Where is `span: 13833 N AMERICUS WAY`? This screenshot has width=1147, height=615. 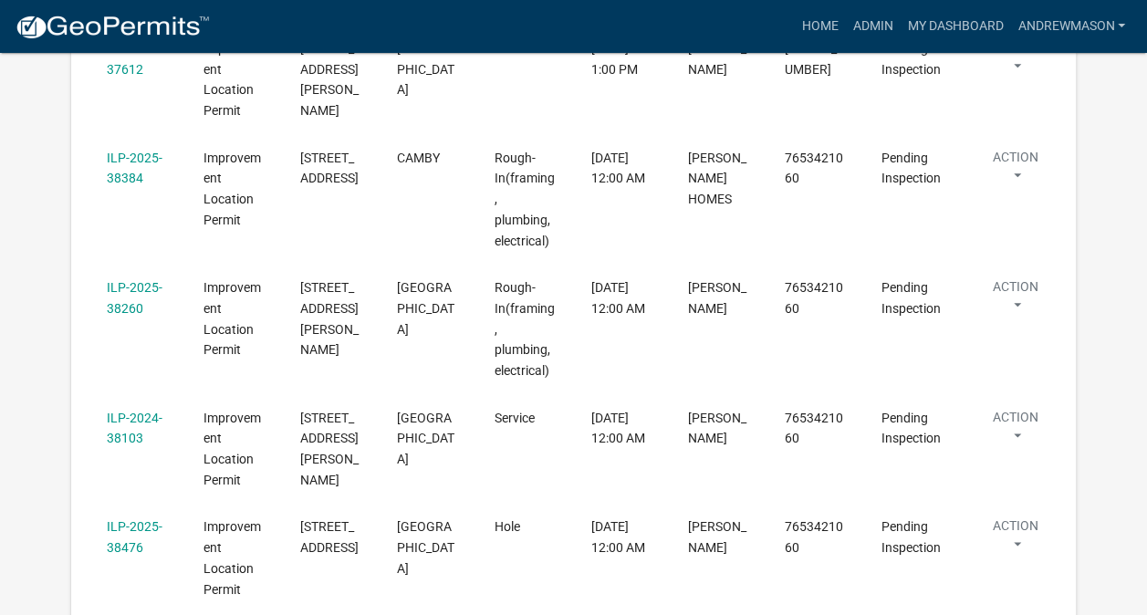
span: 13833 N AMERICUS WAY is located at coordinates (330, 168).